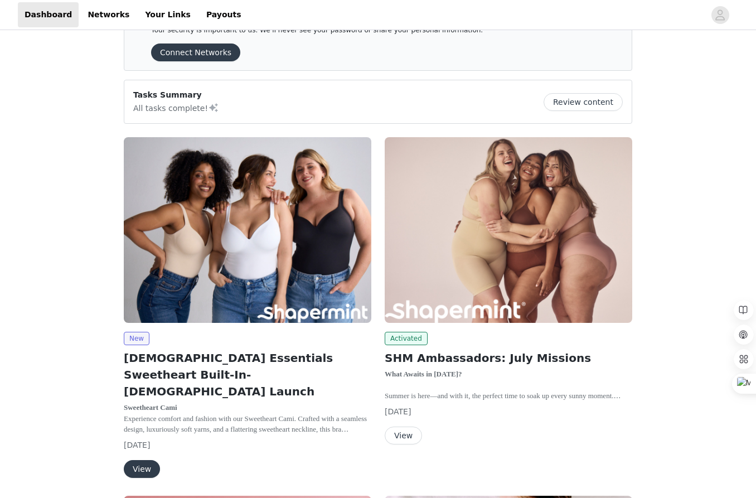  What do you see at coordinates (503, 396) in the screenshot?
I see `span: Summer is here—and with it, the perfect time to soak up every sunny moment.` at bounding box center [503, 396].